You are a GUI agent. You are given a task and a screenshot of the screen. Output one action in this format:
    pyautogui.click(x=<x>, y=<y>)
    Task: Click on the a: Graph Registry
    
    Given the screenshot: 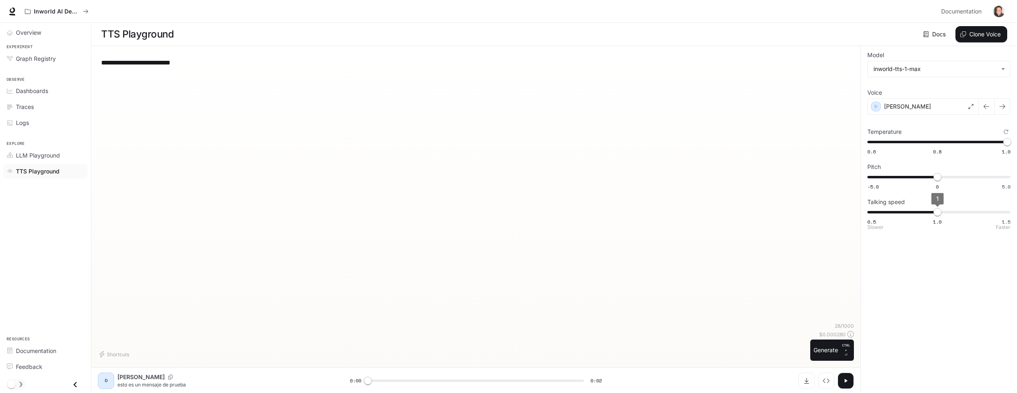 What is the action you would take?
    pyautogui.click(x=45, y=58)
    